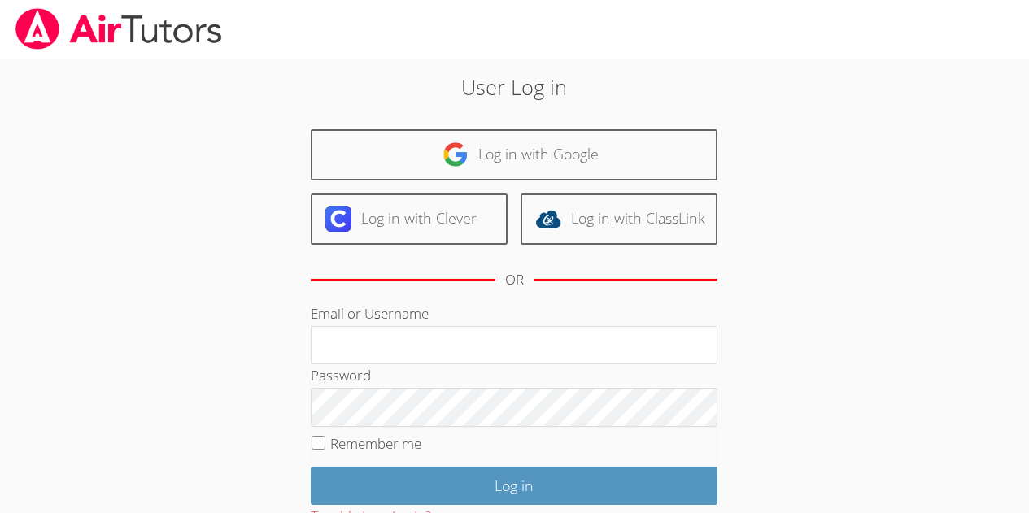 Image resolution: width=1029 pixels, height=513 pixels. I want to click on a: Log in with Google, so click(514, 155).